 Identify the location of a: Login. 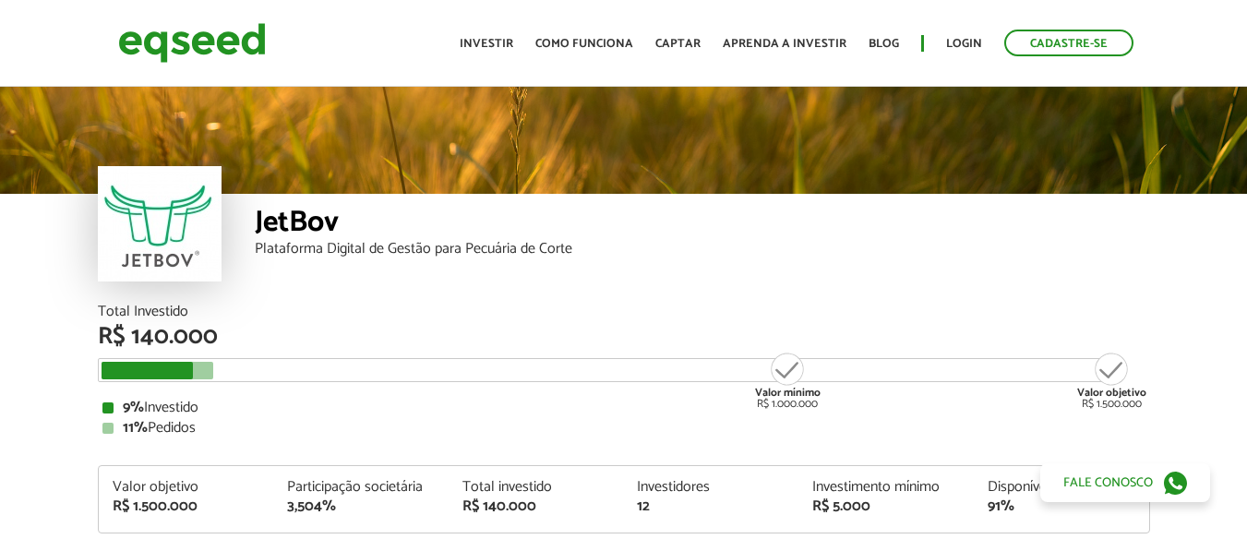
(964, 43).